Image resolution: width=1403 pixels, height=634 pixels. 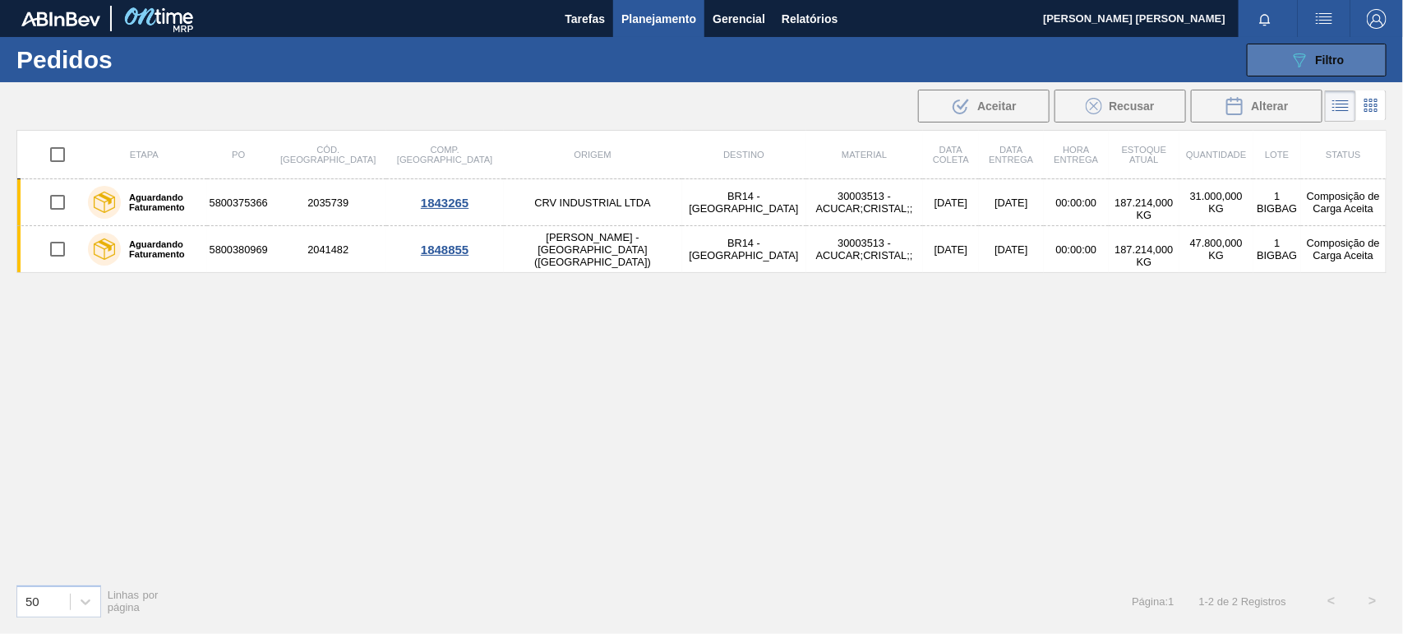 I want to click on div: Recusar, so click(x=1121, y=106).